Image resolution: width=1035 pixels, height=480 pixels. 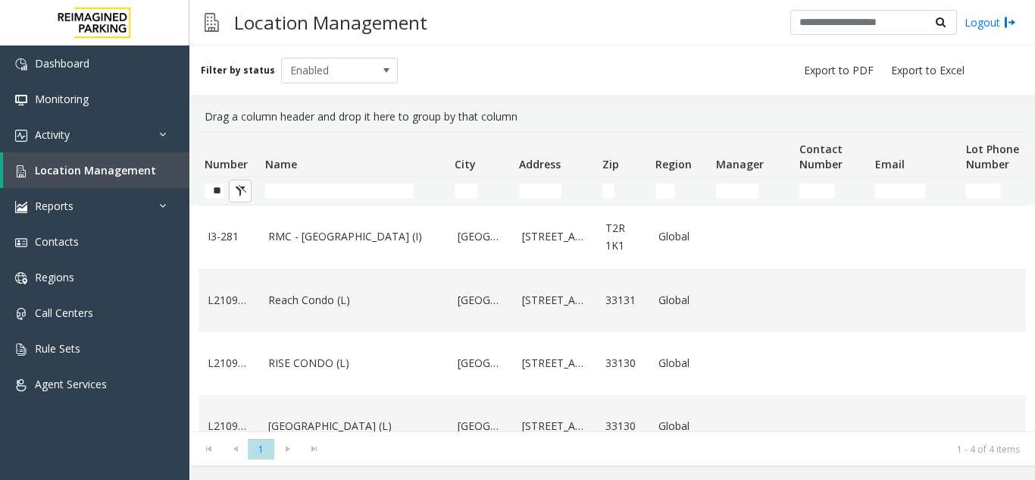 I want to click on span: Lot Phone Number, so click(x=993, y=156).